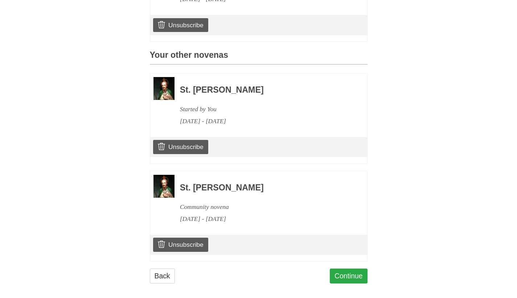 The image size is (517, 298). What do you see at coordinates (349, 276) in the screenshot?
I see `a: Continue` at bounding box center [349, 276].